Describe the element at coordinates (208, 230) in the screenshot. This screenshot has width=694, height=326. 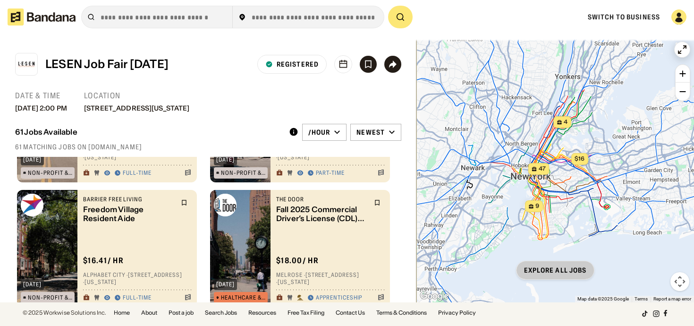
I see `div: grid` at that location.